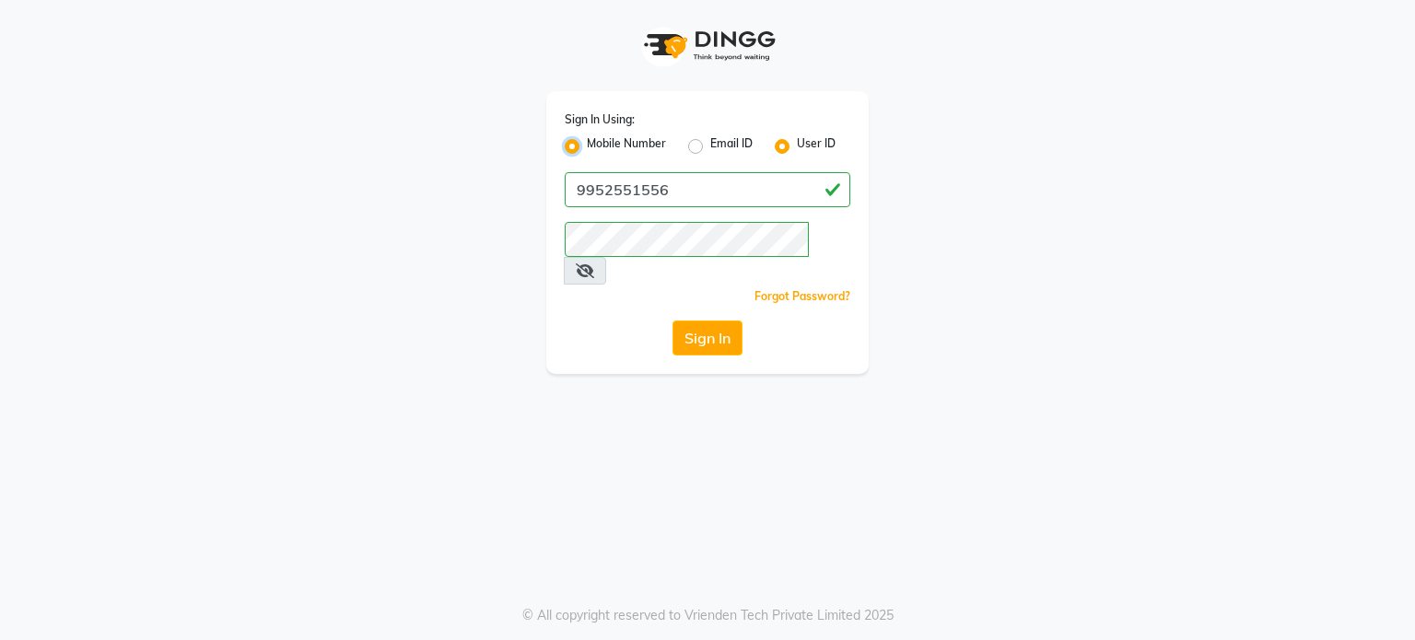 This screenshot has width=1415, height=640. Describe the element at coordinates (731, 146) in the screenshot. I see `label: Email ID` at that location.